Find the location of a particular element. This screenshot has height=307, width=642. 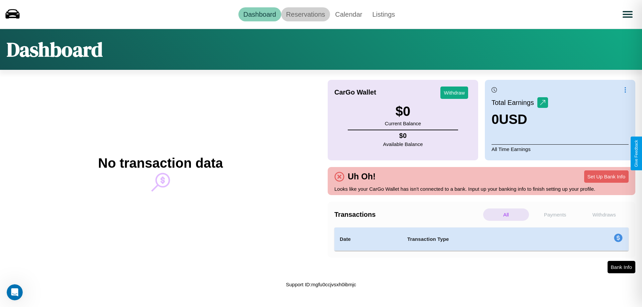

h3: $ 0 is located at coordinates (403, 111).